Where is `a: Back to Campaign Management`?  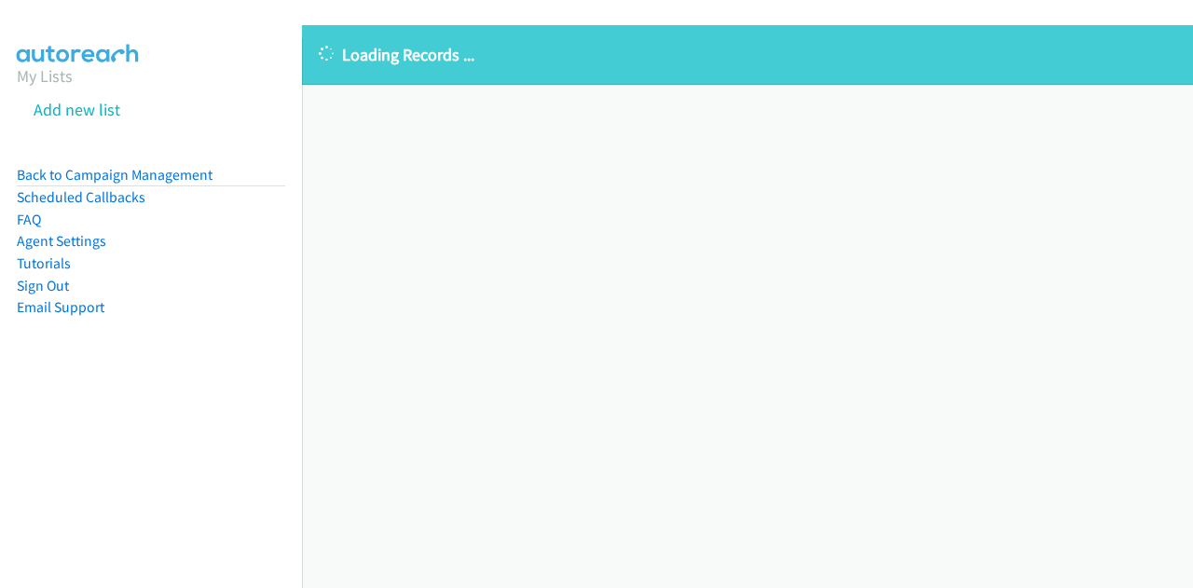 a: Back to Campaign Management is located at coordinates (115, 174).